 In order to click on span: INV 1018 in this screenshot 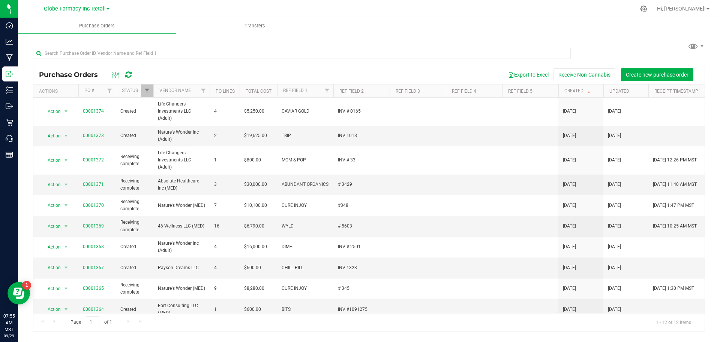, I will do `click(362, 135)`.